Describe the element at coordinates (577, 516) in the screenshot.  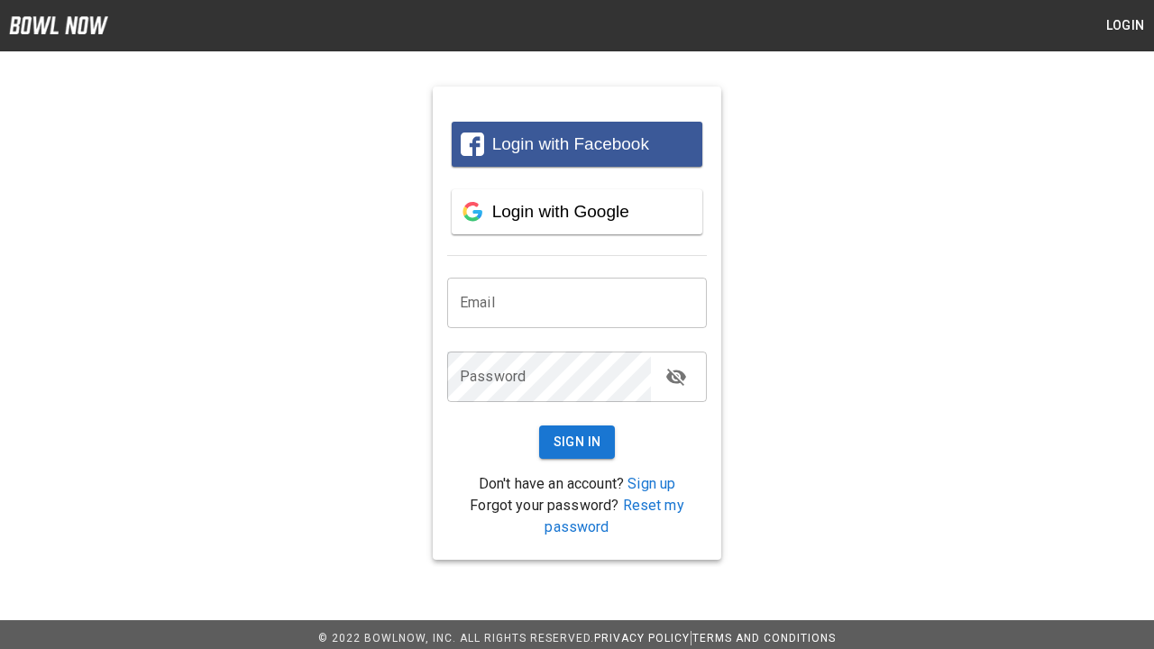
I see `p: Forgot your password?` at that location.